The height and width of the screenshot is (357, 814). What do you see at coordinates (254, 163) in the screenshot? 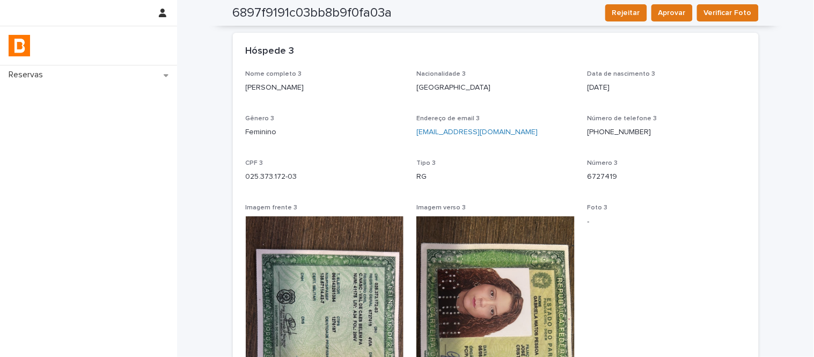
I see `span: CPF 3` at bounding box center [254, 163].